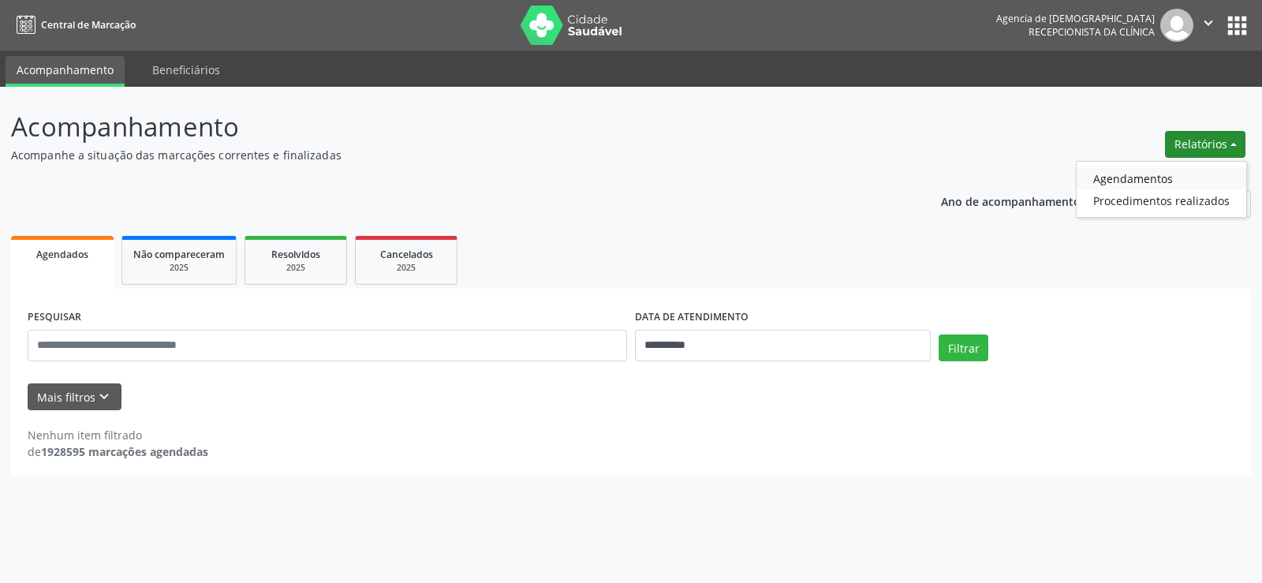 The height and width of the screenshot is (583, 1262). What do you see at coordinates (1205, 144) in the screenshot?
I see `button: Relatórios` at bounding box center [1205, 144].